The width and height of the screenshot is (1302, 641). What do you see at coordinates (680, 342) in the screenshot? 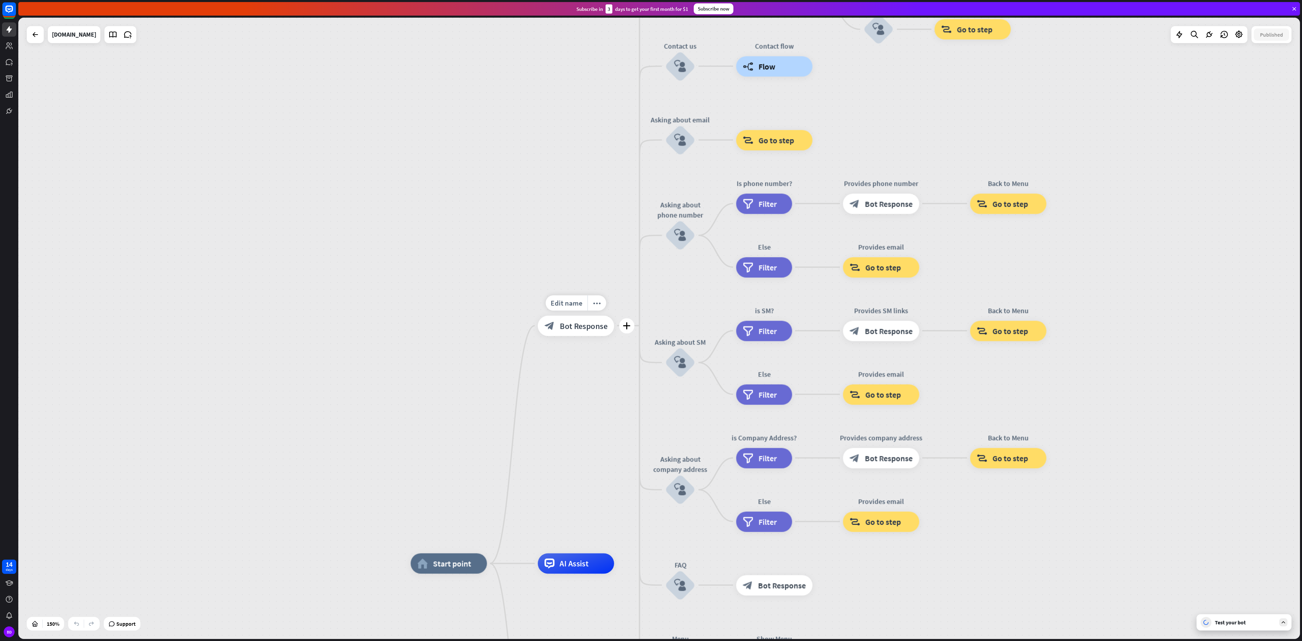
I see `div: Asking about SM` at bounding box center [680, 342].